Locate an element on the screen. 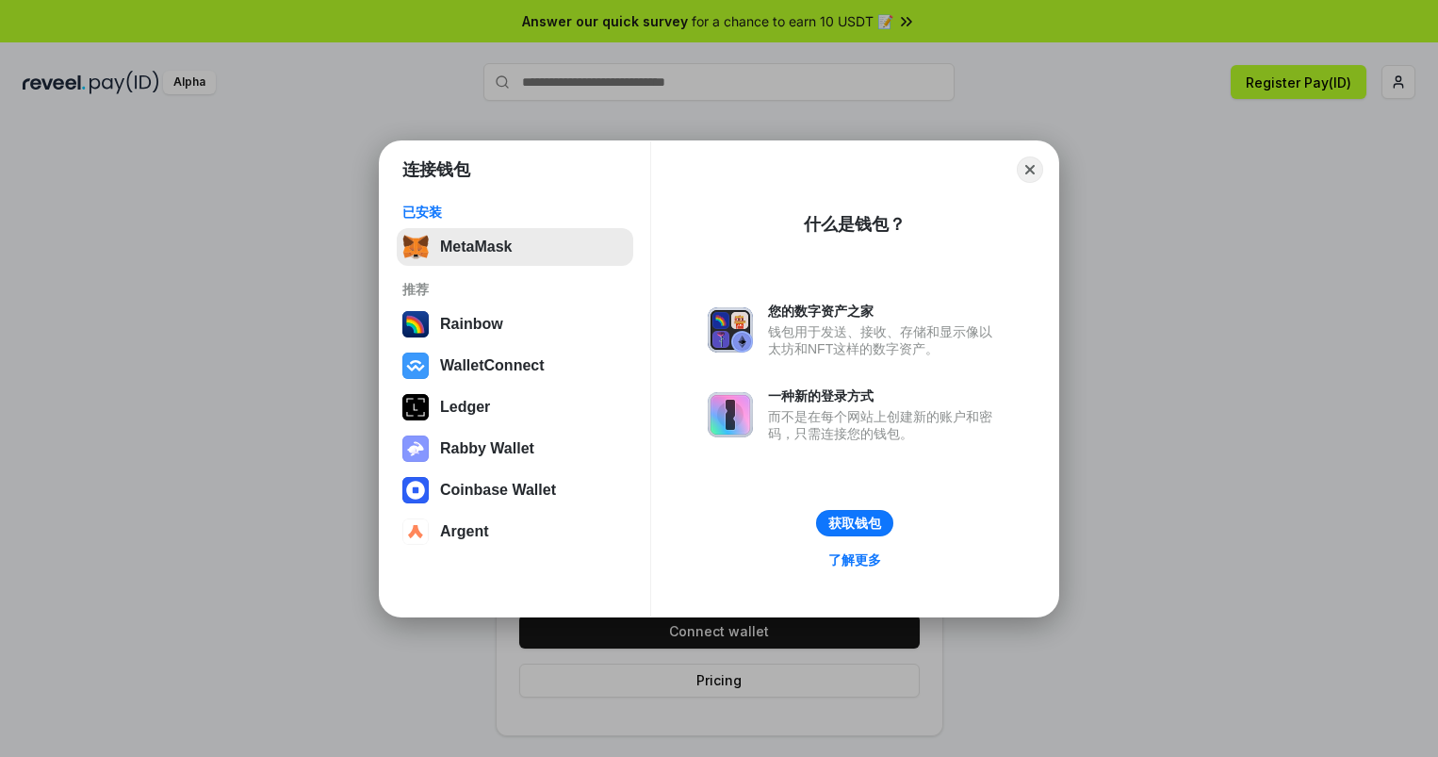 This screenshot has height=757, width=1438. div: 钱包用于发送、接收、存储和显示像以太坊和NFT这样的数字资产。 is located at coordinates (885, 340).